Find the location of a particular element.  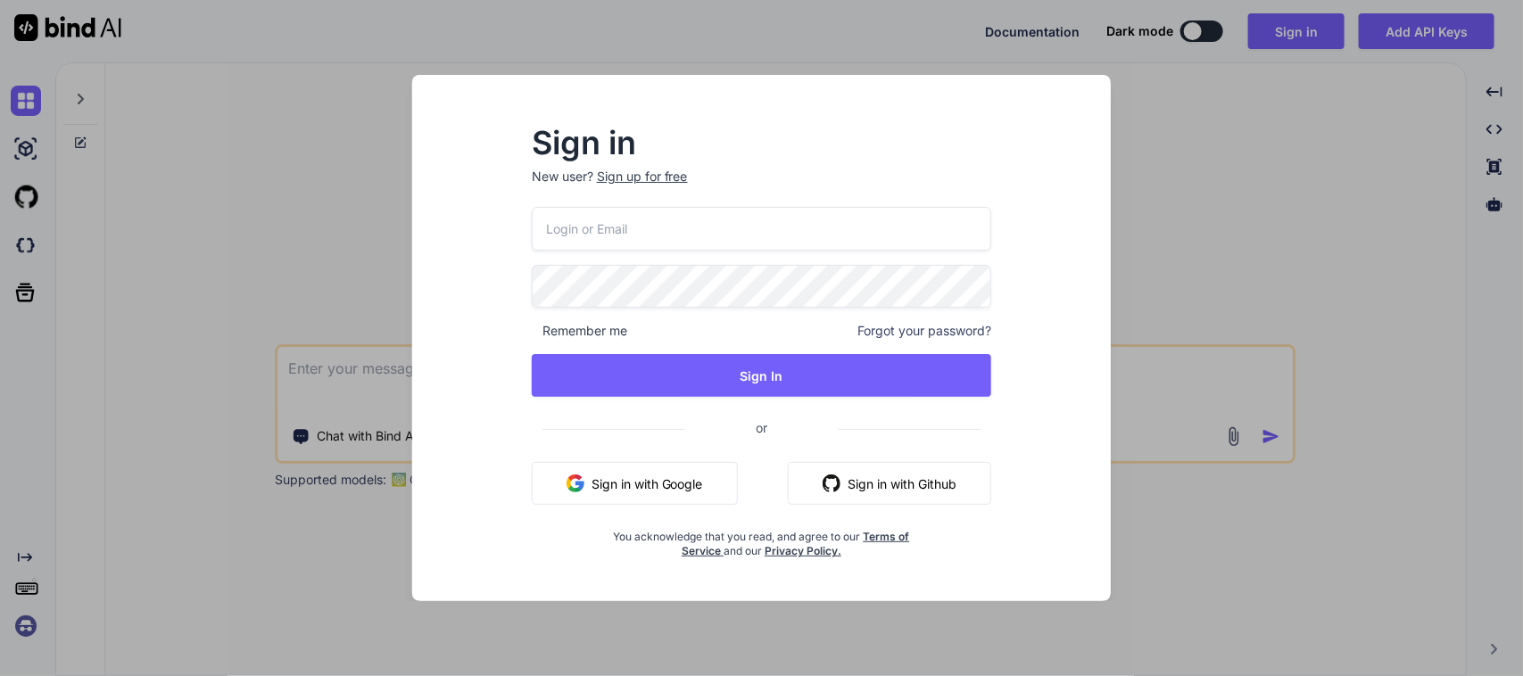

div: Sign up for free is located at coordinates (642, 177).